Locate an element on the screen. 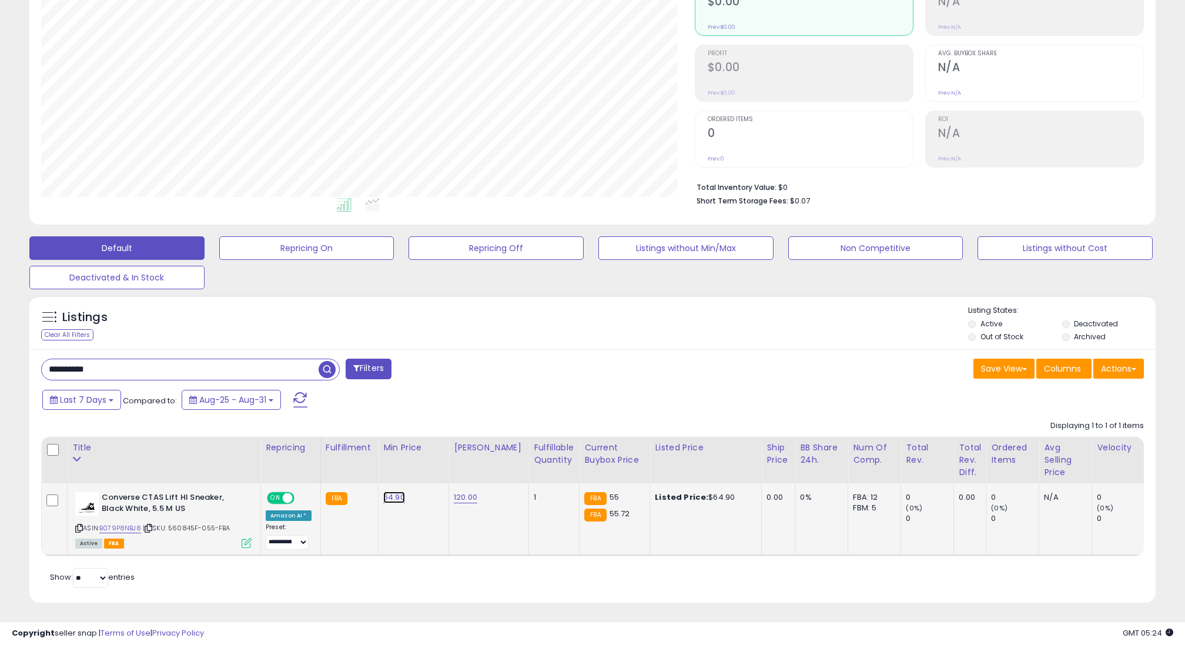 Image resolution: width=1185 pixels, height=645 pixels. a: B079P8NBJ8 is located at coordinates (120, 528).